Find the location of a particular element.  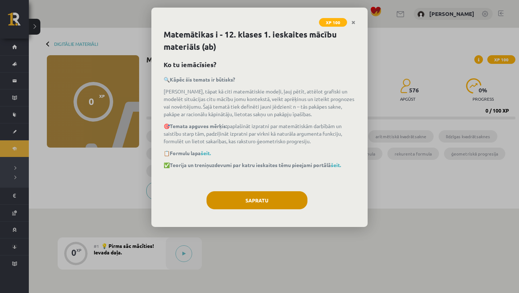

strong: Formulu lapa is located at coordinates (190, 153).